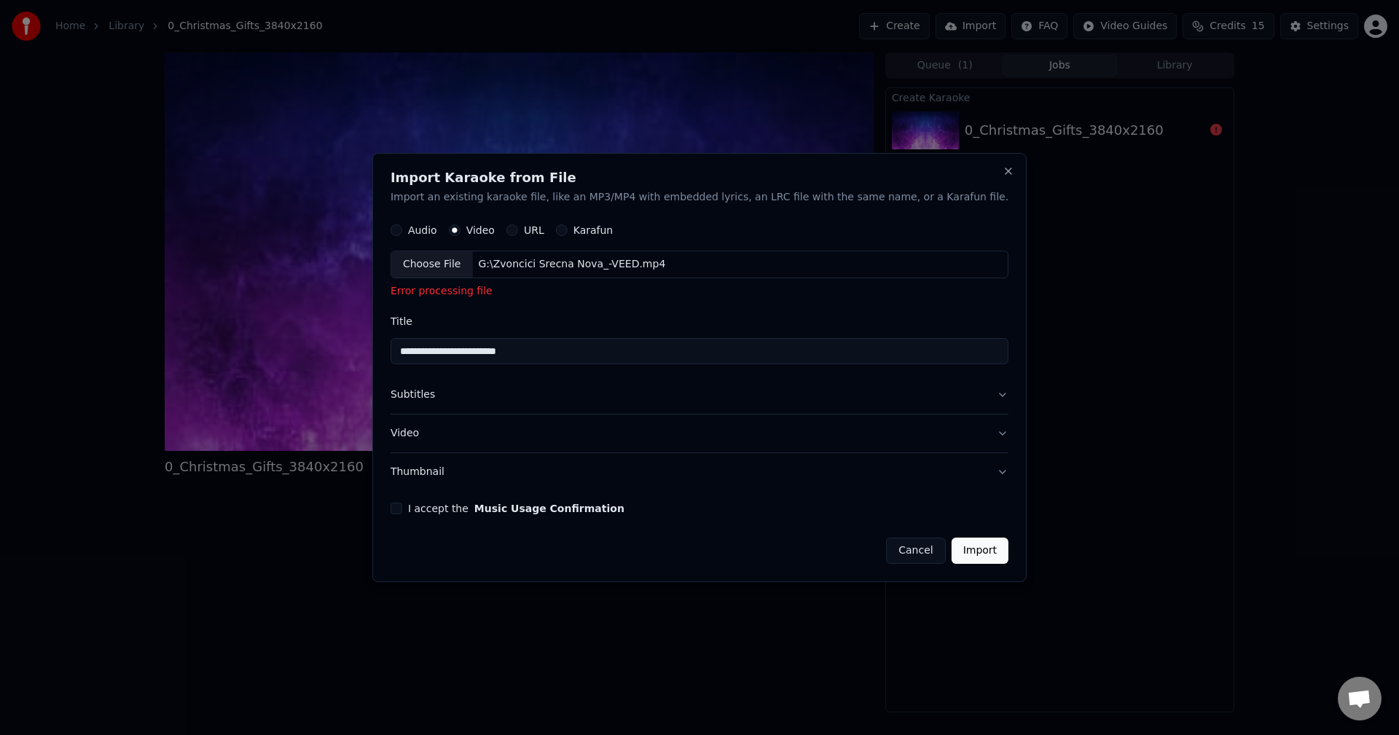  Describe the element at coordinates (571, 265) in the screenshot. I see `div: G:\Zvoncici Srecna Nova_-VEED.mp4` at that location.